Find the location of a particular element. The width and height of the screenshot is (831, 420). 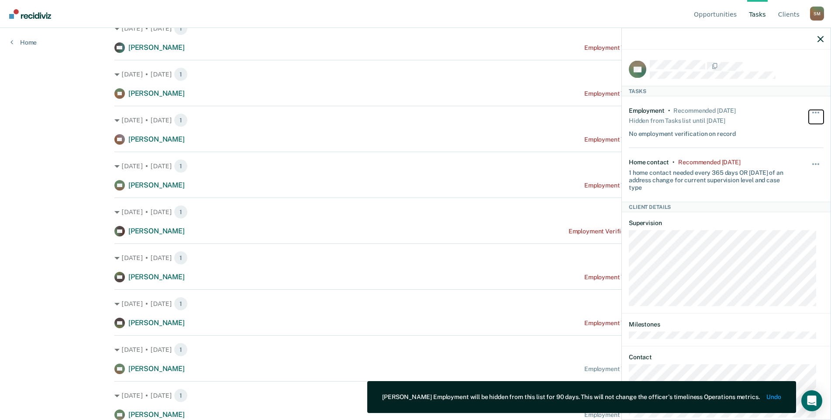

div: Client Details is located at coordinates (727, 207).